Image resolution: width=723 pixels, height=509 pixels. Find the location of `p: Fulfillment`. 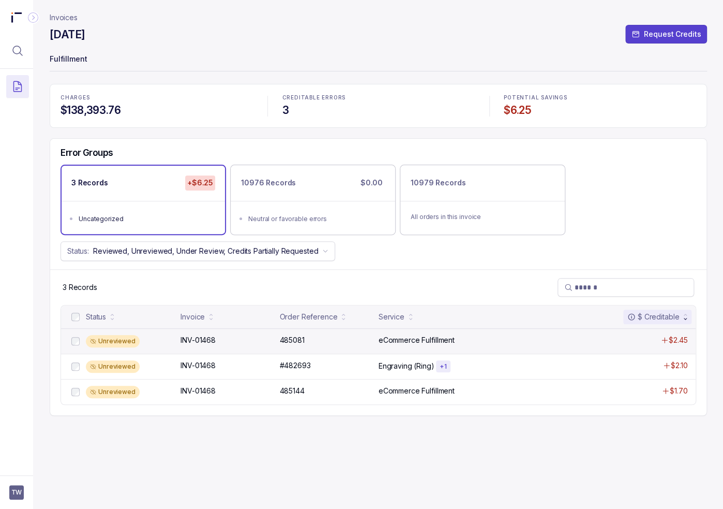

p: Fulfillment is located at coordinates (378, 60).